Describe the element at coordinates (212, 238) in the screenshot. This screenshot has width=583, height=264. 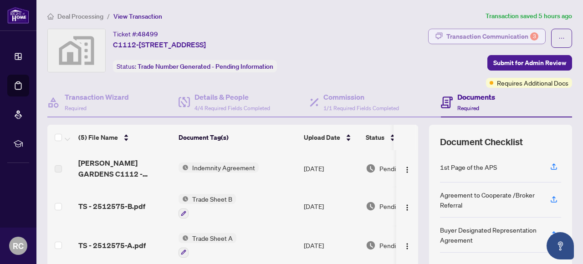
I see `span: Trade Sheet A` at that location.